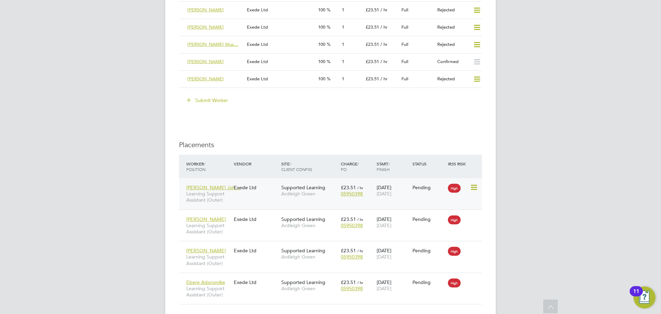 Image resolution: width=661 pixels, height=314 pixels. I want to click on button: Submit Worker, so click(208, 100).